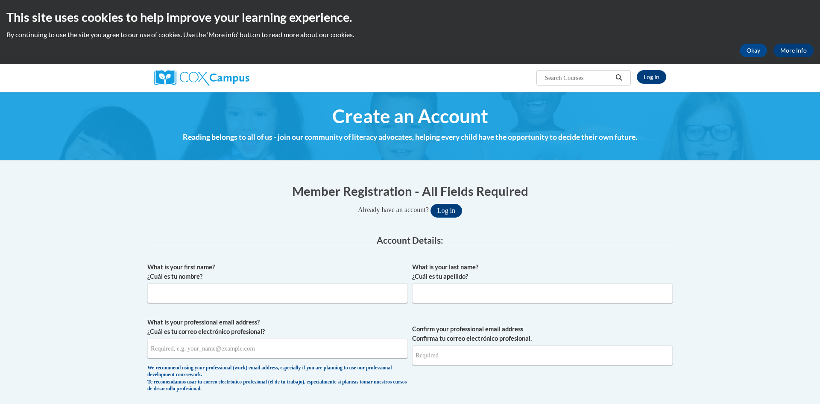 The width and height of the screenshot is (820, 404). Describe the element at coordinates (542, 355) in the screenshot. I see `input: Required` at that location.